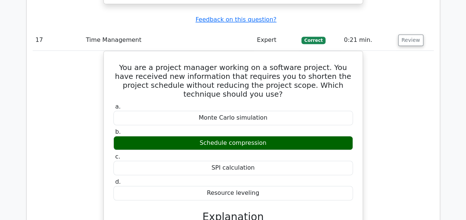 The height and width of the screenshot is (220, 466). What do you see at coordinates (236, 19) in the screenshot?
I see `u: Feedback on this question?` at bounding box center [236, 19].